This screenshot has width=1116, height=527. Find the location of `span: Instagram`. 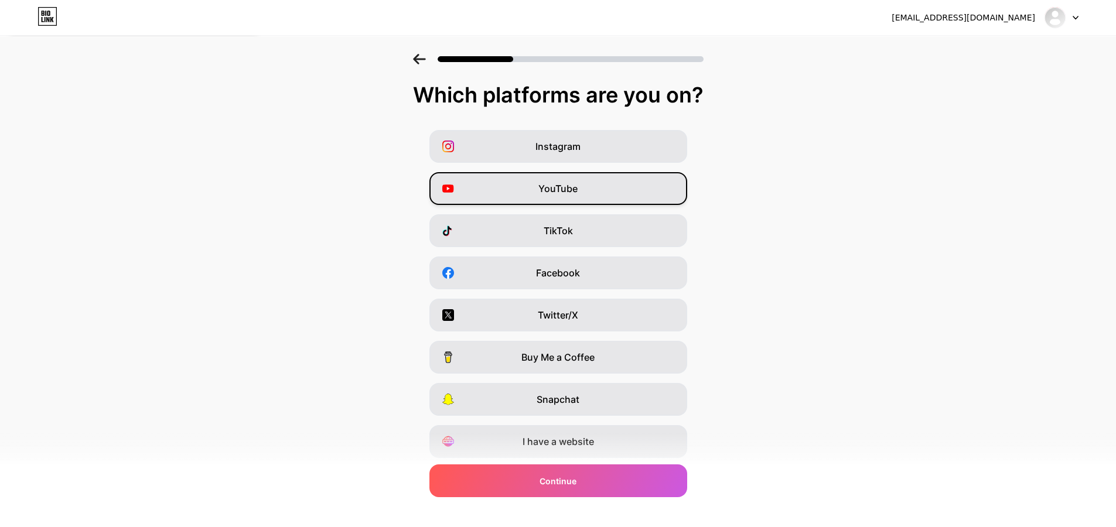

span: Instagram is located at coordinates (558, 146).